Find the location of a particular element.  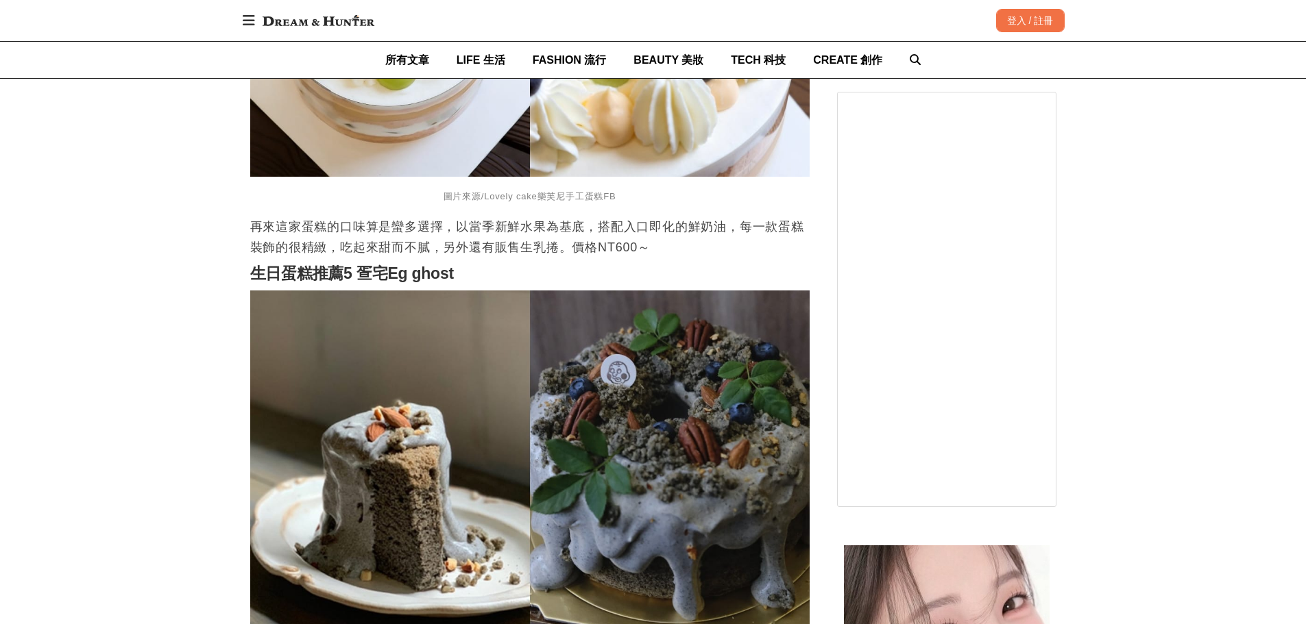

span: 圖片來源/Lovely cake樂芙尼手工蛋糕FB is located at coordinates (530, 196).